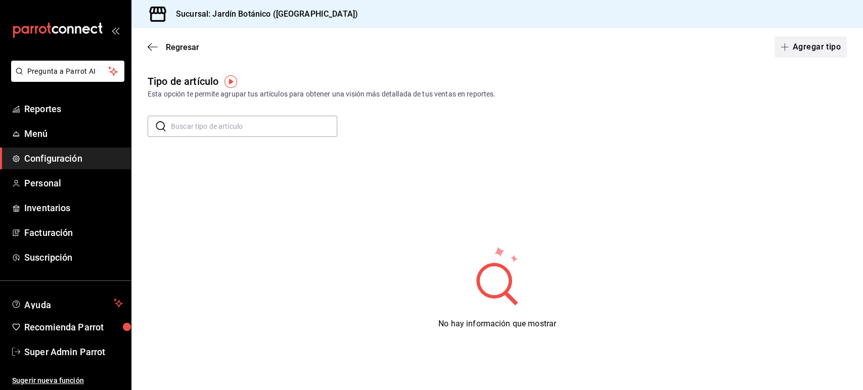 The image size is (863, 390). I want to click on span: Personal, so click(73, 183).